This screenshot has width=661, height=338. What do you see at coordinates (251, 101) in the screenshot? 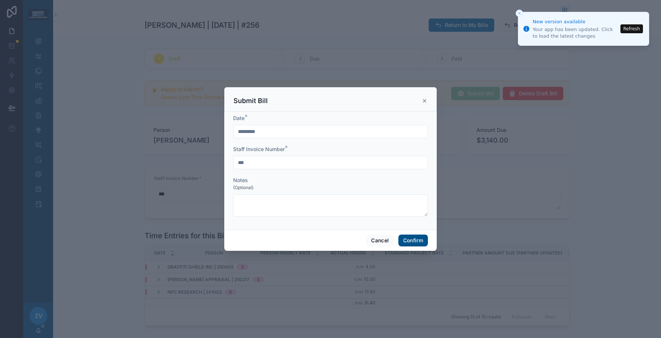
I see `h3: Submit Bill` at bounding box center [251, 101].